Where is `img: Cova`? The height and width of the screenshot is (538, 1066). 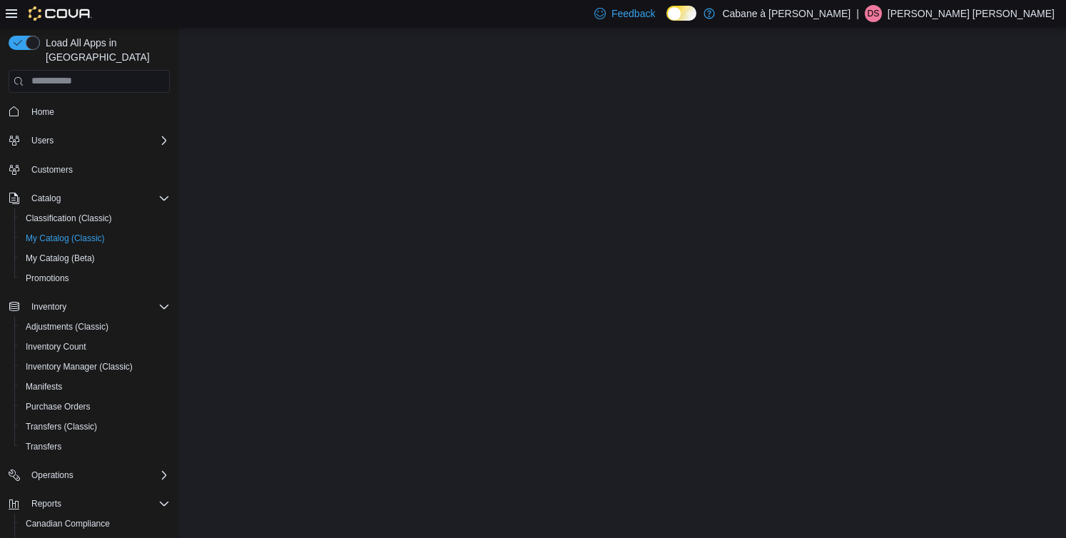
img: Cova is located at coordinates (60, 14).